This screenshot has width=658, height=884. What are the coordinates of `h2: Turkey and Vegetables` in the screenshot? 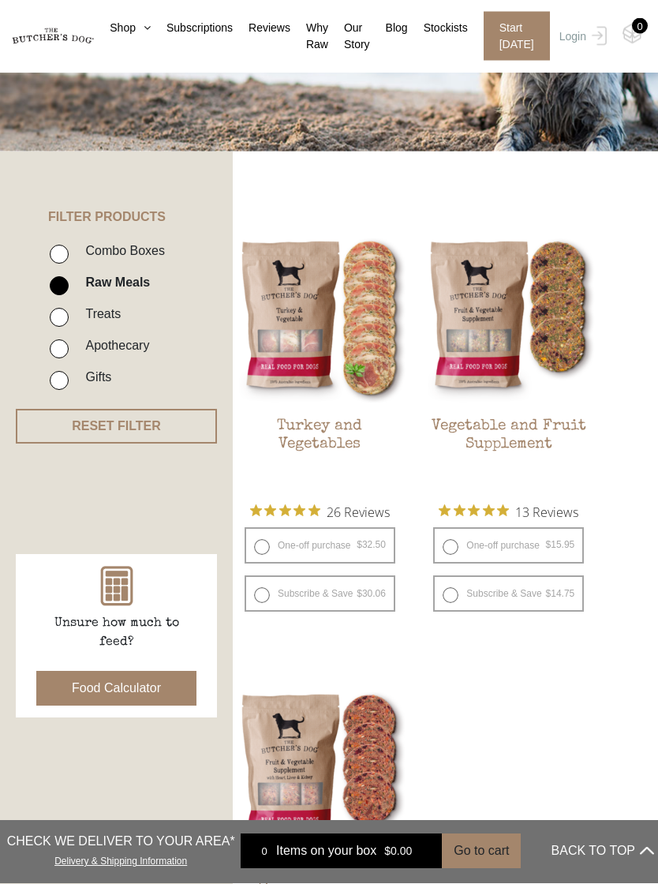 It's located at (319, 455).